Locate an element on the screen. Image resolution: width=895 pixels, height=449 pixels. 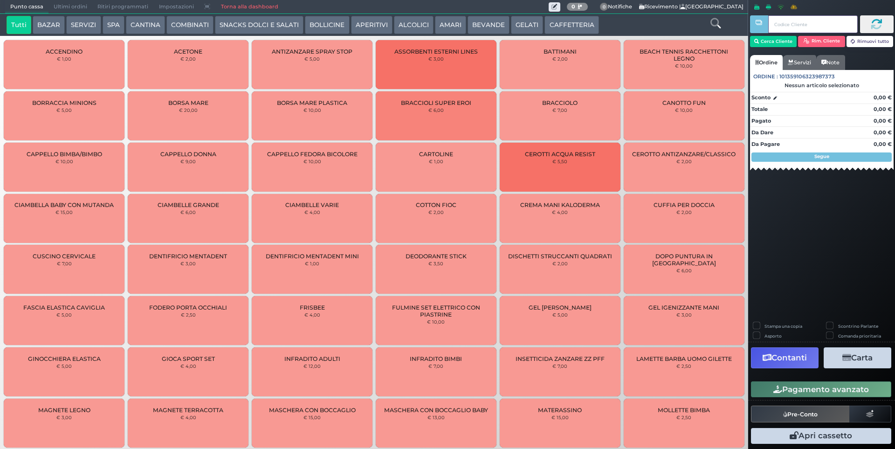
span: BATTIMANI is located at coordinates (560, 51).